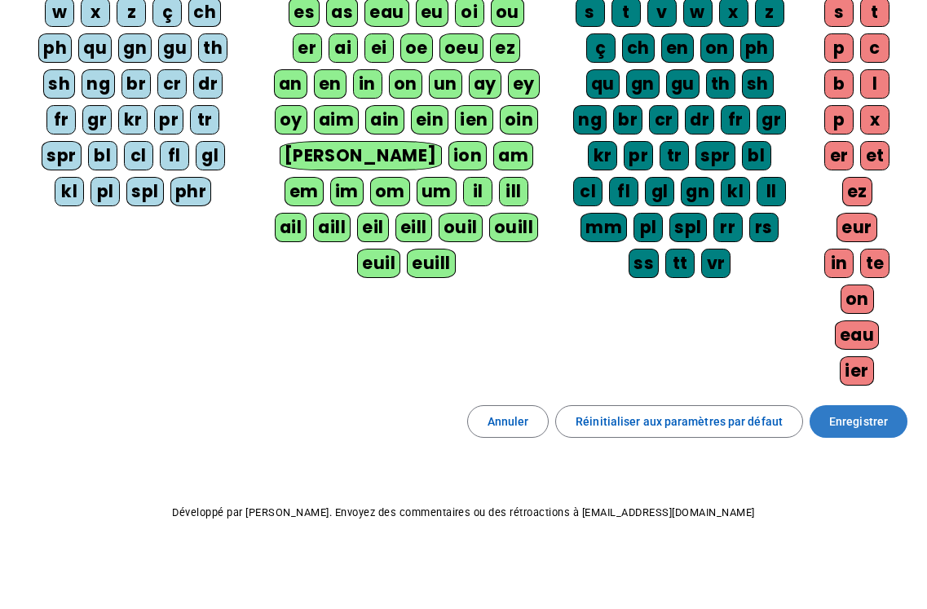  I want to click on div: et, so click(875, 156).